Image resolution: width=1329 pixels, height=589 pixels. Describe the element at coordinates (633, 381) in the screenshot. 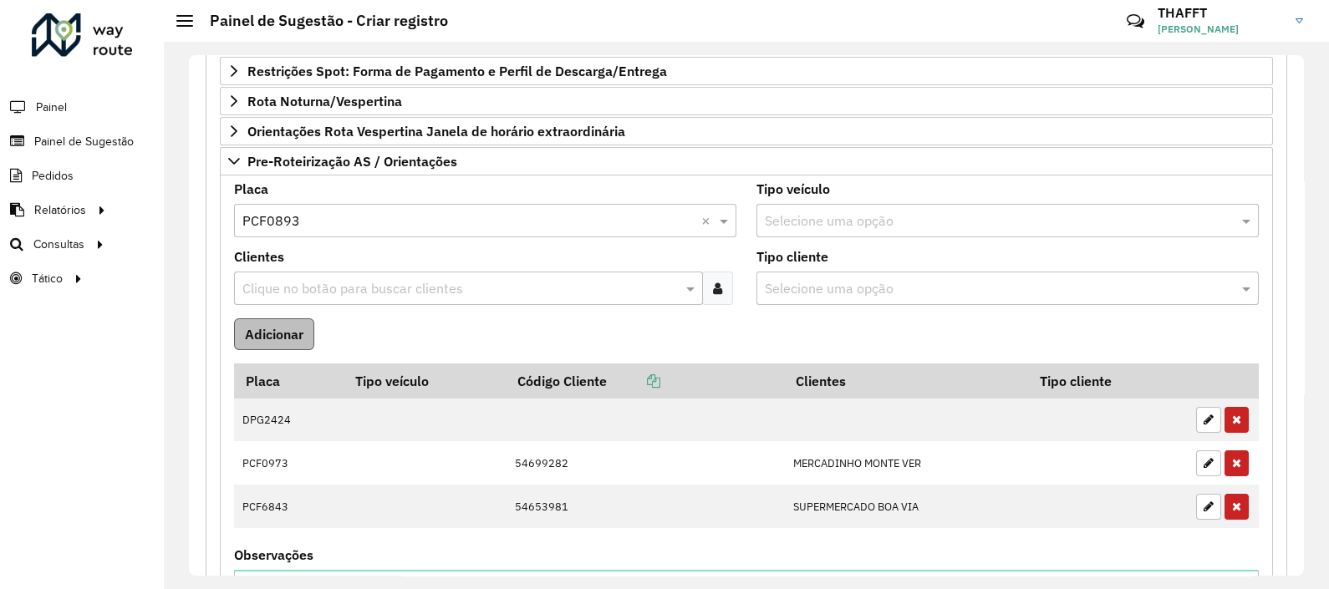

I see `a: Copiar` at that location.